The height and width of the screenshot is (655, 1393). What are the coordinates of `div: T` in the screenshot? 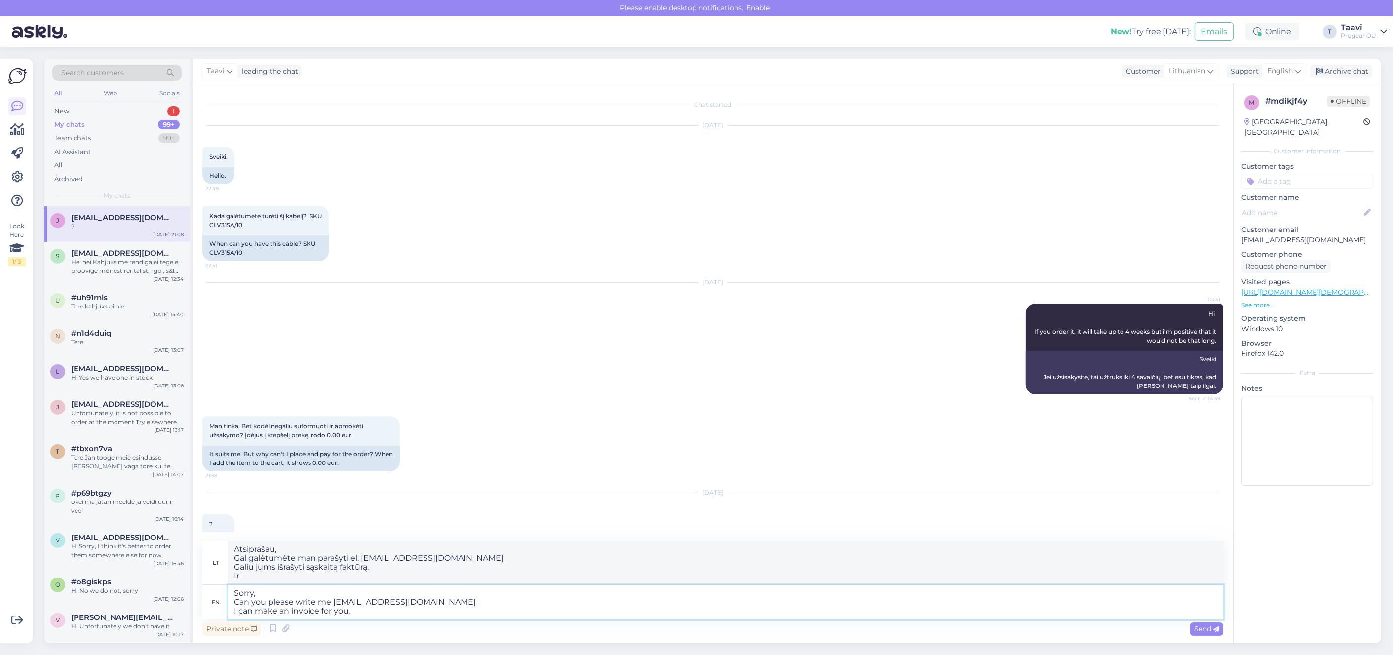 It's located at (1330, 32).